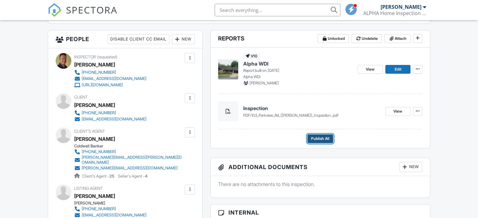 This screenshot has width=478, height=218. What do you see at coordinates (81, 97) in the screenshot?
I see `span: Client` at bounding box center [81, 97].